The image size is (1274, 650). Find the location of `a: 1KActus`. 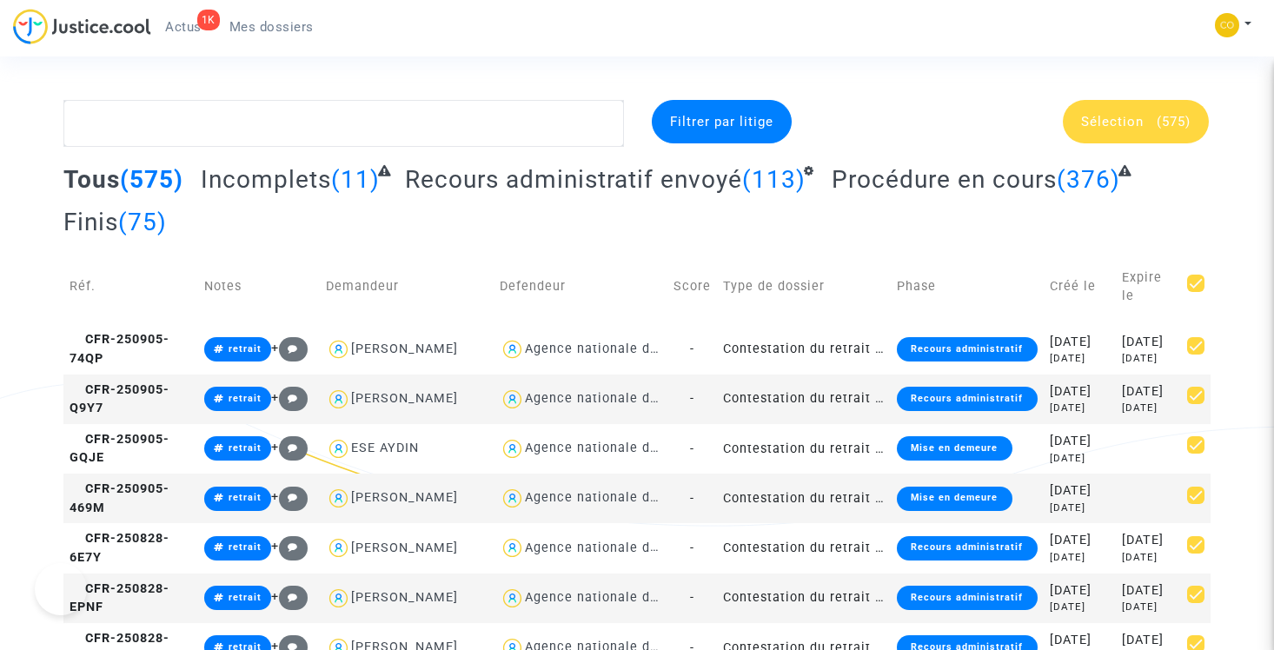

a: 1KActus is located at coordinates (183, 27).